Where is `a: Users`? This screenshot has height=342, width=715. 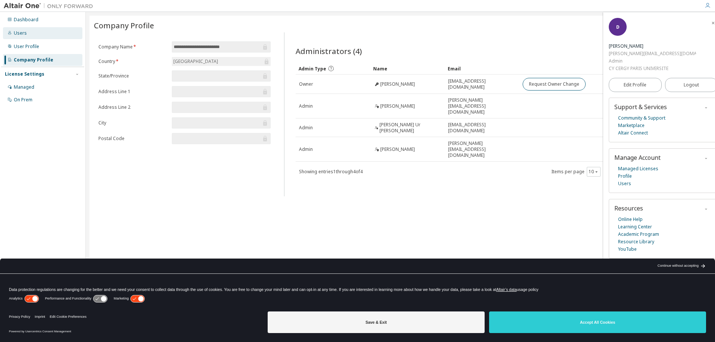 a: Users is located at coordinates (624, 184).